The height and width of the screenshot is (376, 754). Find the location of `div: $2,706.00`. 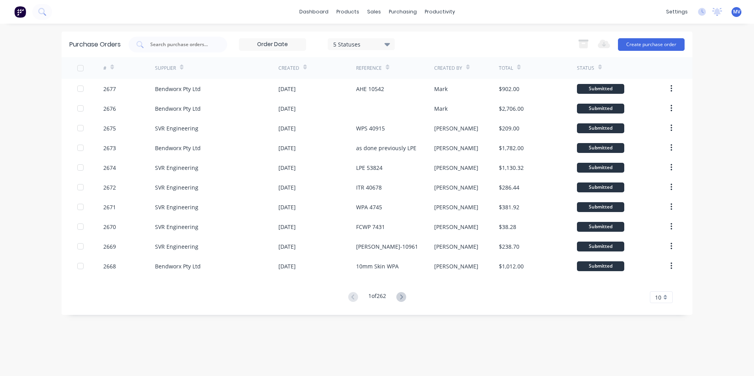

div: $2,706.00 is located at coordinates (511, 108).